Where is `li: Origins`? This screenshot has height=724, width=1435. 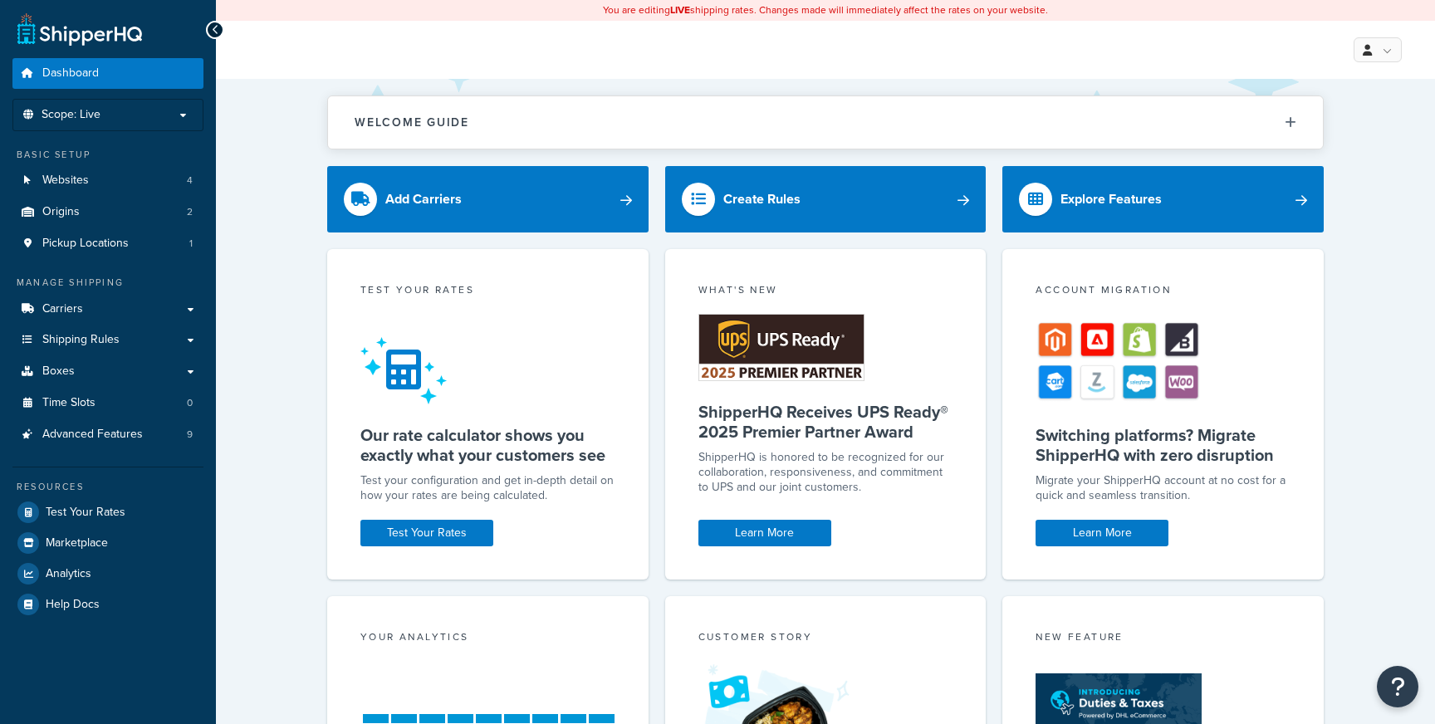
li: Origins is located at coordinates (108, 212).